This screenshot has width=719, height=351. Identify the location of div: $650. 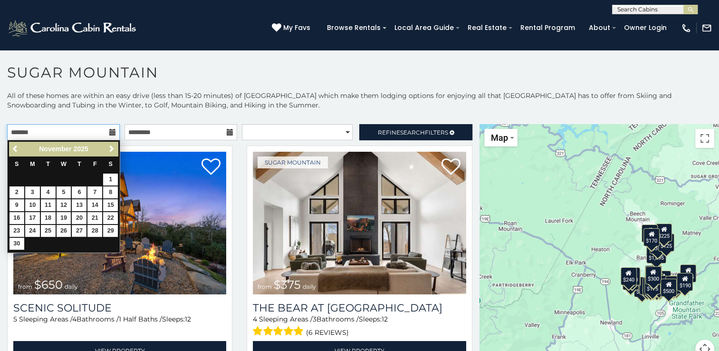
(642, 287).